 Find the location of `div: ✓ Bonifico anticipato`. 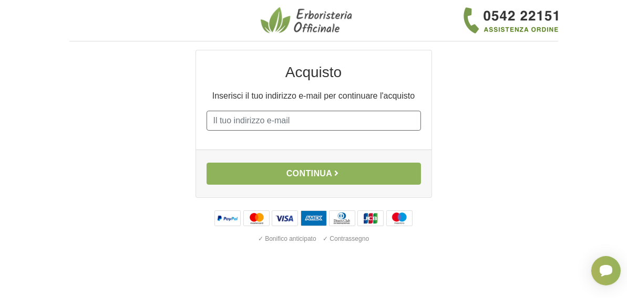

div: ✓ Bonifico anticipato is located at coordinates (287, 239).